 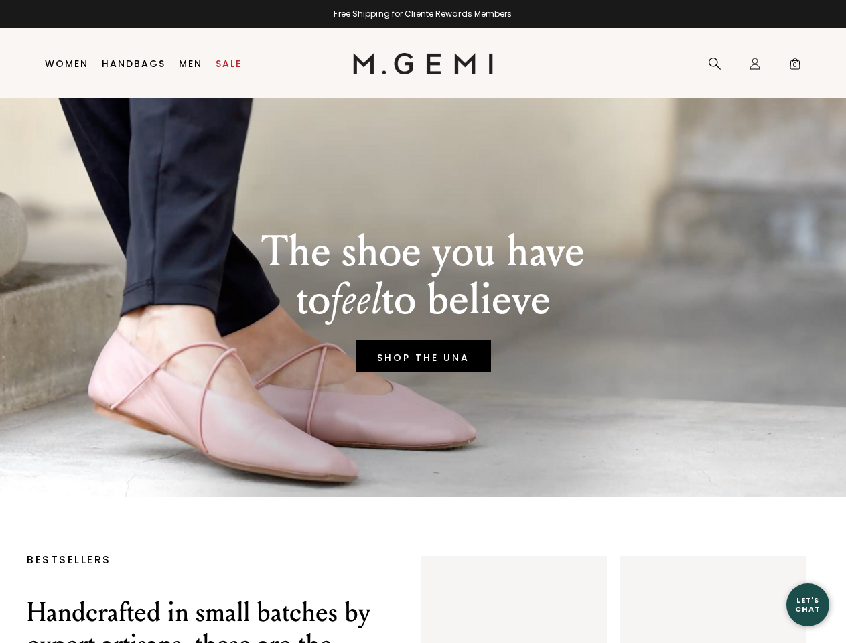 What do you see at coordinates (204, 560) in the screenshot?
I see `p: BESTSELLERS` at bounding box center [204, 560].